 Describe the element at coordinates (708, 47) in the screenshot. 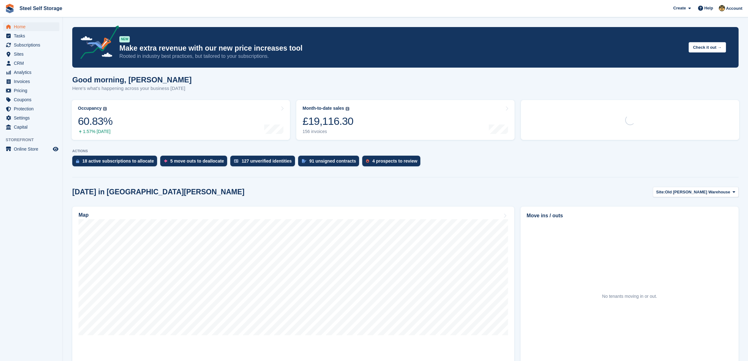

I see `button: Check it out →` at that location.